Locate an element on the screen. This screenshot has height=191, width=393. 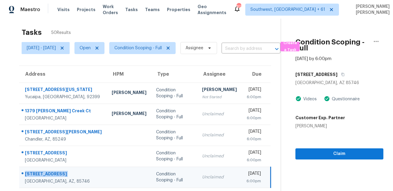
span: Projects is located at coordinates (86, 10).